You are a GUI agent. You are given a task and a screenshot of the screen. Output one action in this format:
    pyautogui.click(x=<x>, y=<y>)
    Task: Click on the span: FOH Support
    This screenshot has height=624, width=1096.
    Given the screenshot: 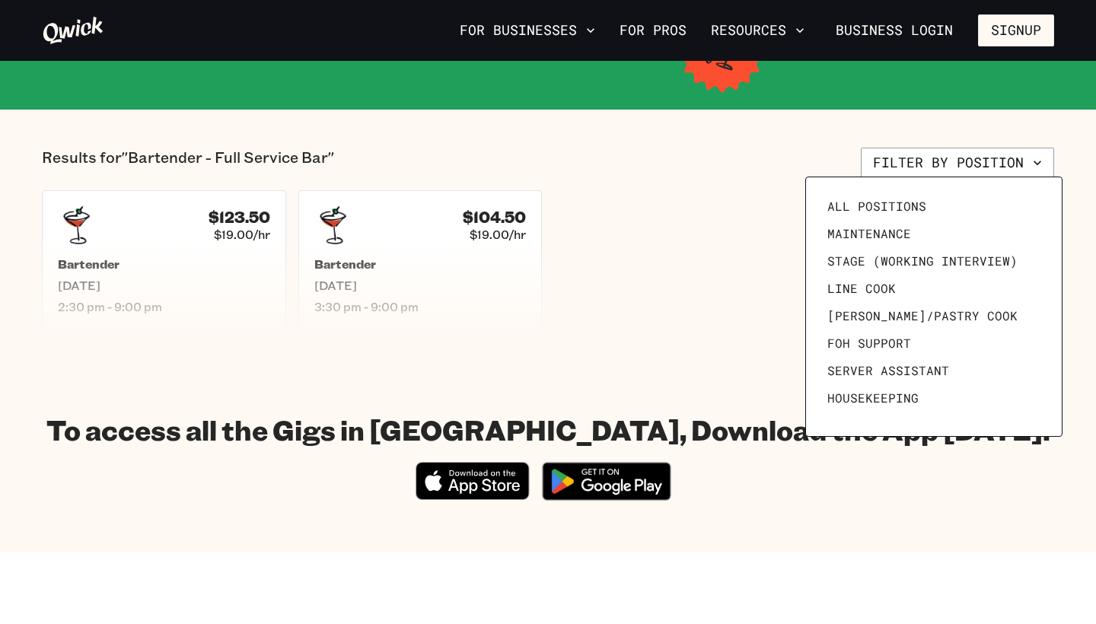 What is the action you would take?
    pyautogui.click(x=869, y=343)
    